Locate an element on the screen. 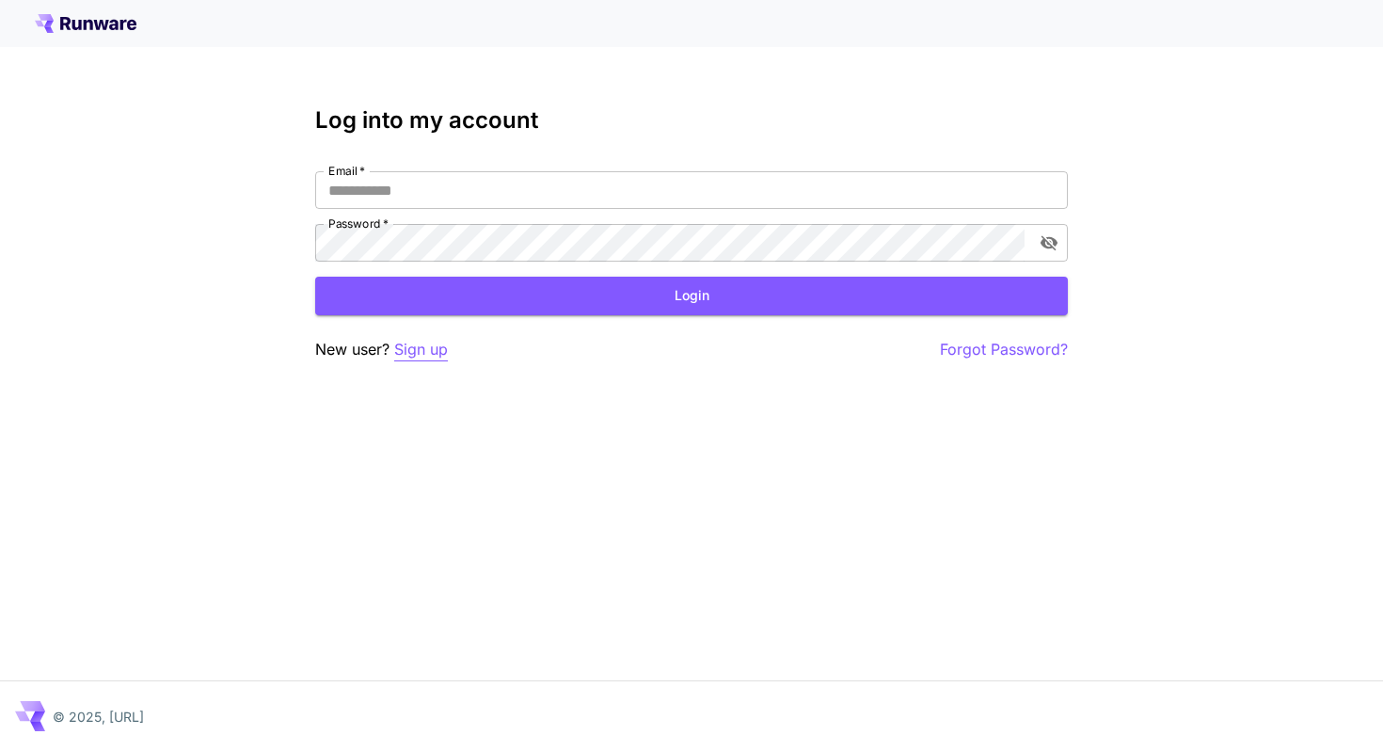  button: Sign up is located at coordinates (420, 349).